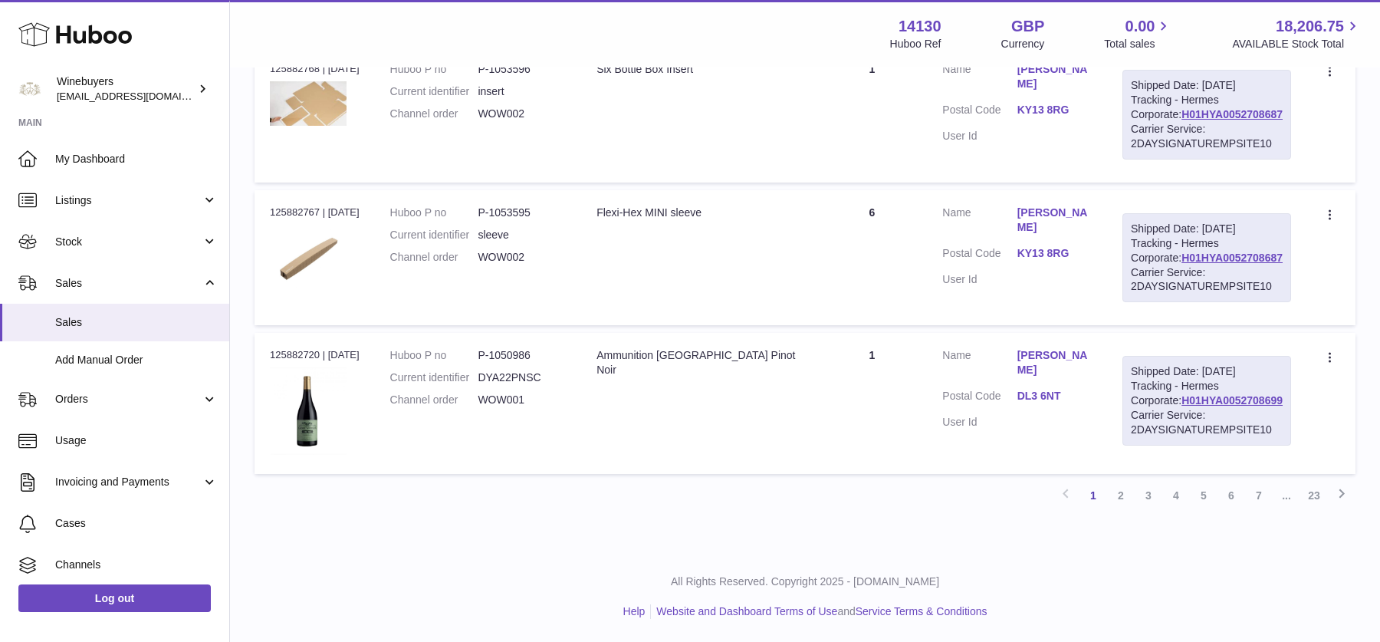 This screenshot has width=1380, height=642. Describe the element at coordinates (1054, 395) in the screenshot. I see `a: DL3 6NT` at that location.